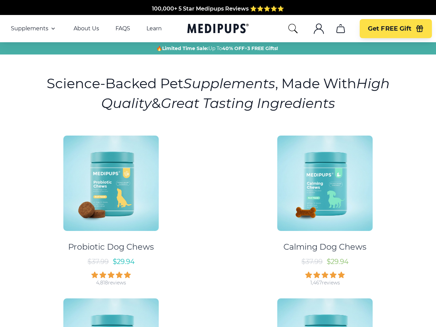 The image size is (436, 327). Describe the element at coordinates (229, 83) in the screenshot. I see `i: Supplements` at that location.